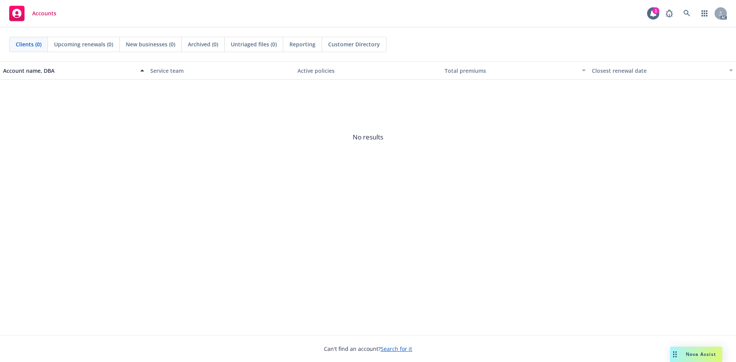 This screenshot has width=736, height=362. What do you see at coordinates (302, 44) in the screenshot?
I see `span: Reporting` at bounding box center [302, 44].